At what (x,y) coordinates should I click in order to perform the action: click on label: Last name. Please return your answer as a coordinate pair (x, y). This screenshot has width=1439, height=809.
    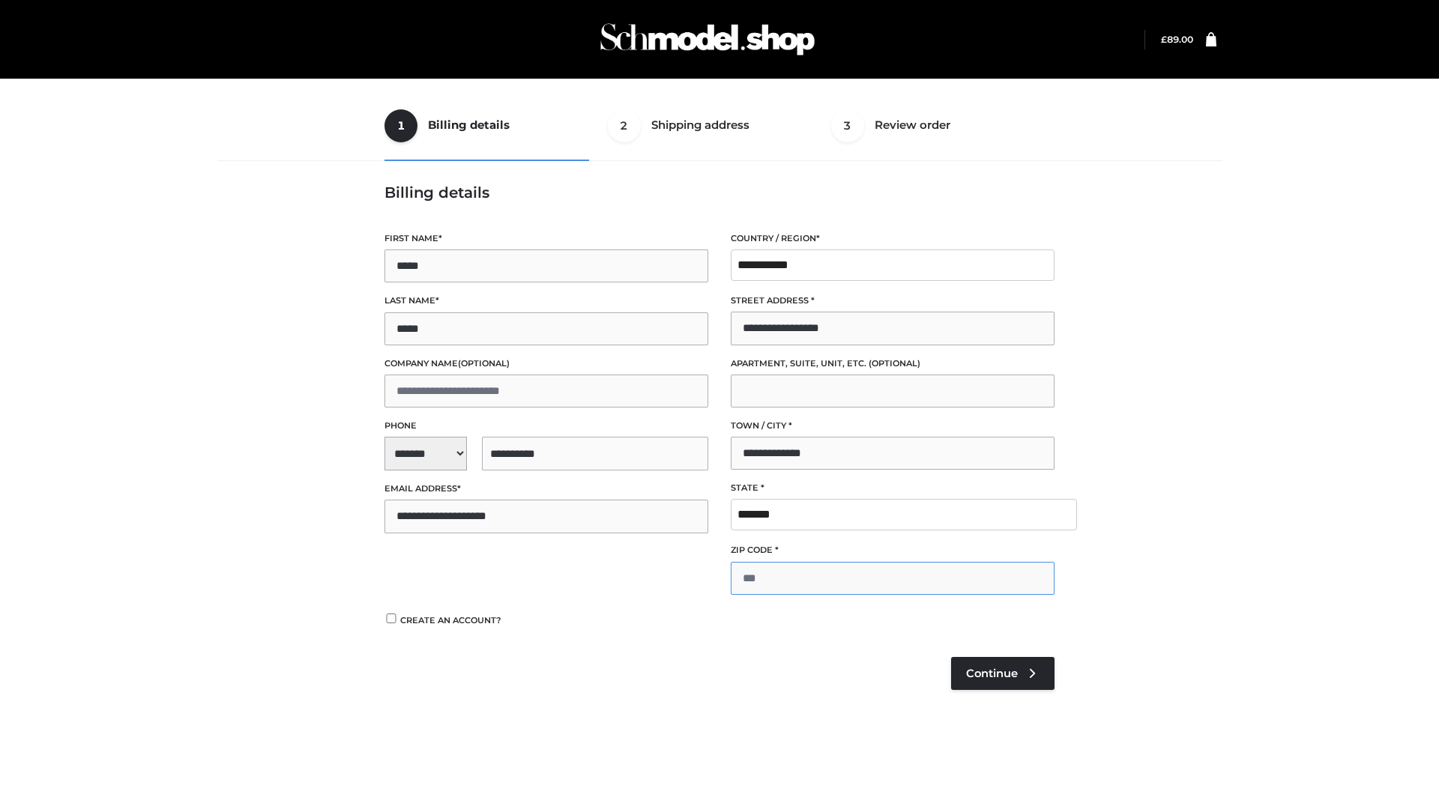
    Looking at the image, I should click on (546, 300).